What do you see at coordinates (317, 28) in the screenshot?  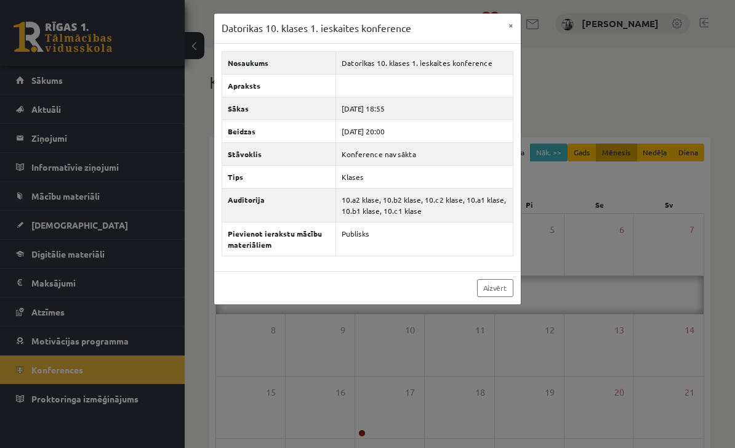 I see `h3: Datorikas 10. klases 1. ieskaites konference` at bounding box center [317, 28].